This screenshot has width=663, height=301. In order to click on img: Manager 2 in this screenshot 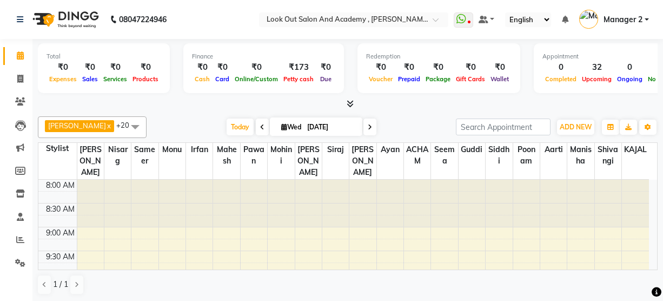, I will do `click(589, 19)`.